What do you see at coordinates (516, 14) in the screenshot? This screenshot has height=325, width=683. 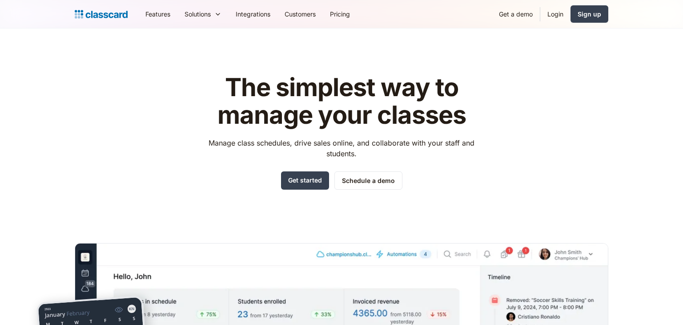 I see `a: Get a demo` at bounding box center [516, 14].